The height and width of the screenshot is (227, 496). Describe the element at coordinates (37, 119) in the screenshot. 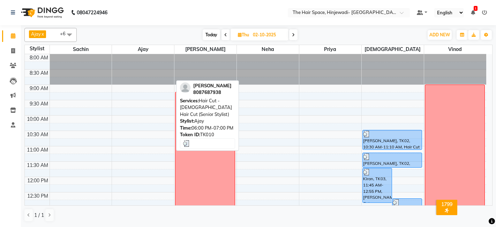

I see `div: 10:00 AM` at that location.